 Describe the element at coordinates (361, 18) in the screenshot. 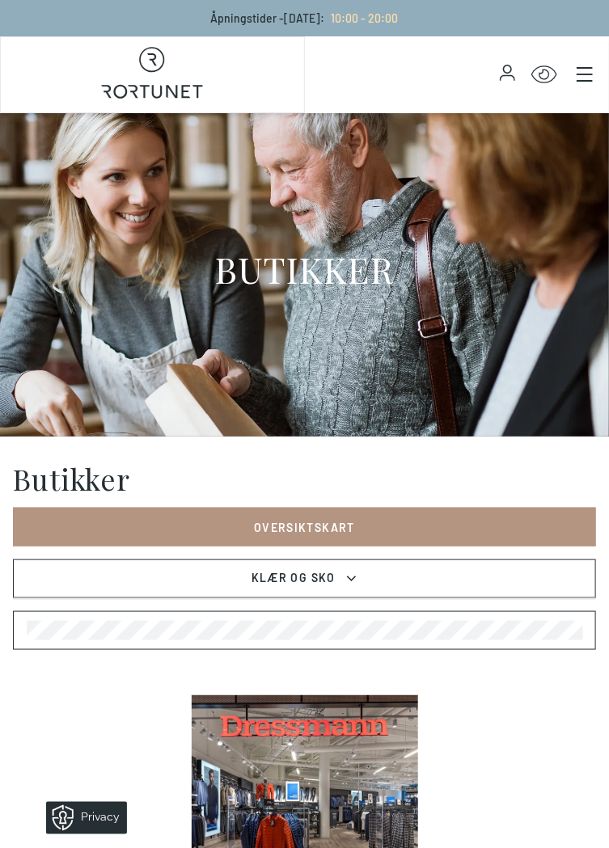

I see `a: 10:00 - 20:00` at that location.